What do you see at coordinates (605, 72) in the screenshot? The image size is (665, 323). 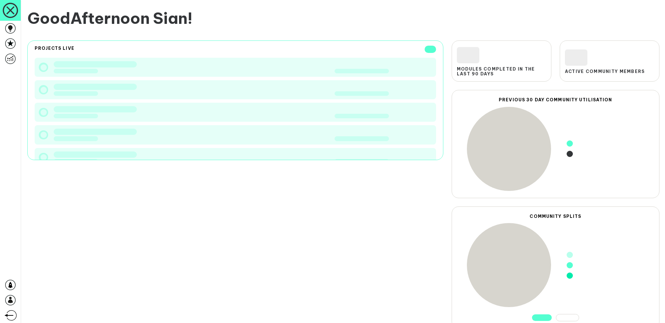 I see `span: Active Community Members` at bounding box center [605, 72].